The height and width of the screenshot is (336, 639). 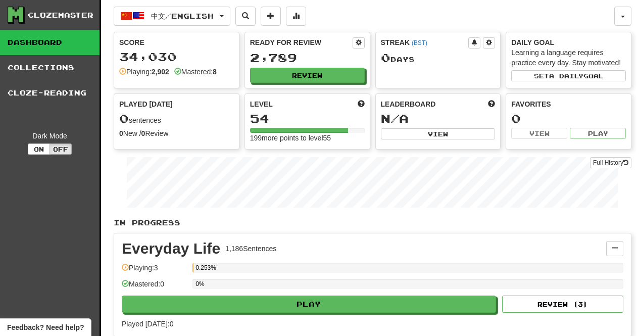 What do you see at coordinates (307, 138) in the screenshot?
I see `div: 199 more points to level 55` at bounding box center [307, 138].